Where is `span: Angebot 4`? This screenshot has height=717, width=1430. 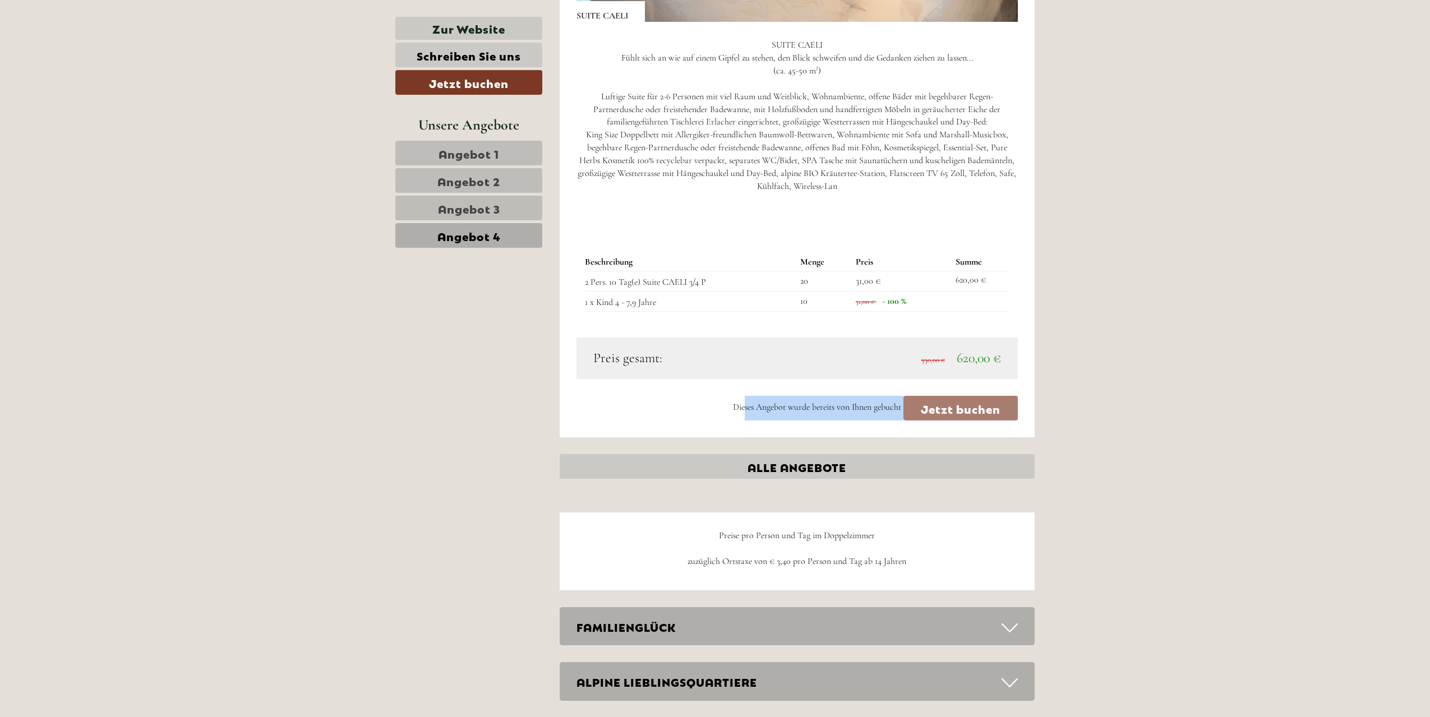 span: Angebot 4 is located at coordinates (469, 236).